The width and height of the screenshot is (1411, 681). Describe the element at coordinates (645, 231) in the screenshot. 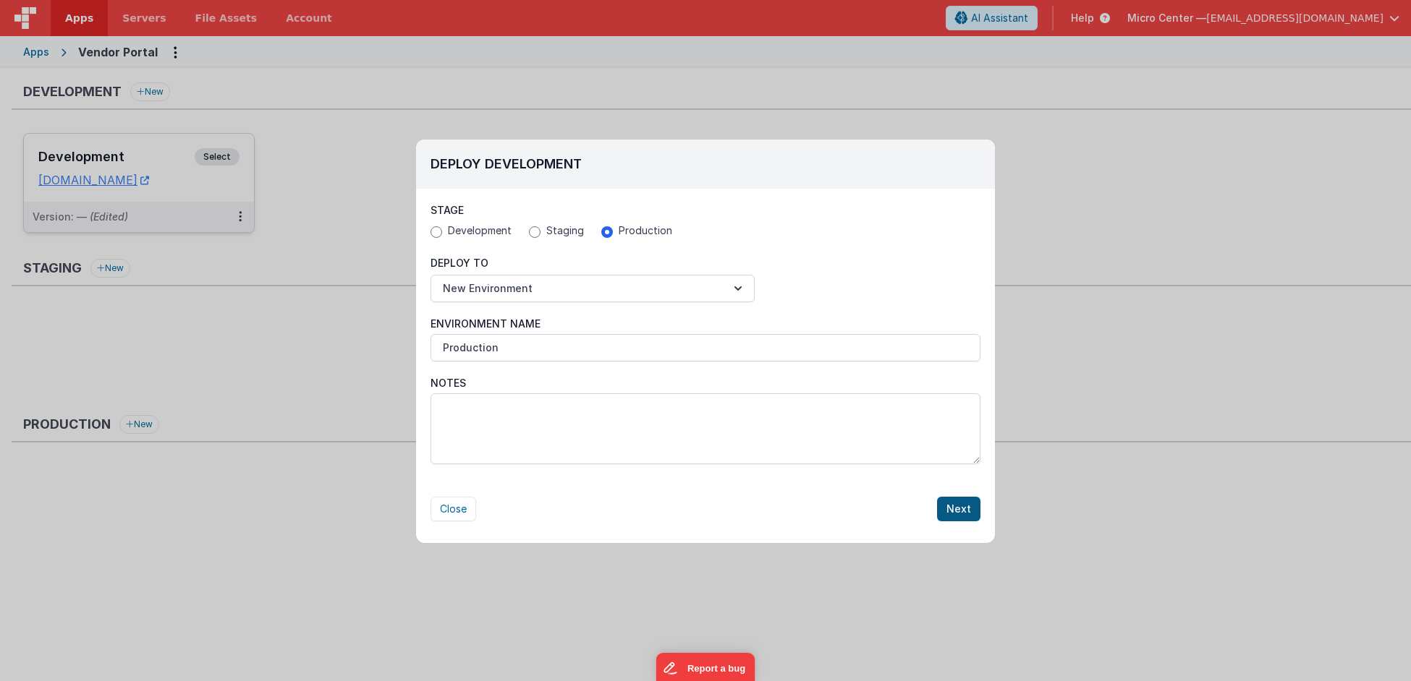

I see `span: Production` at that location.